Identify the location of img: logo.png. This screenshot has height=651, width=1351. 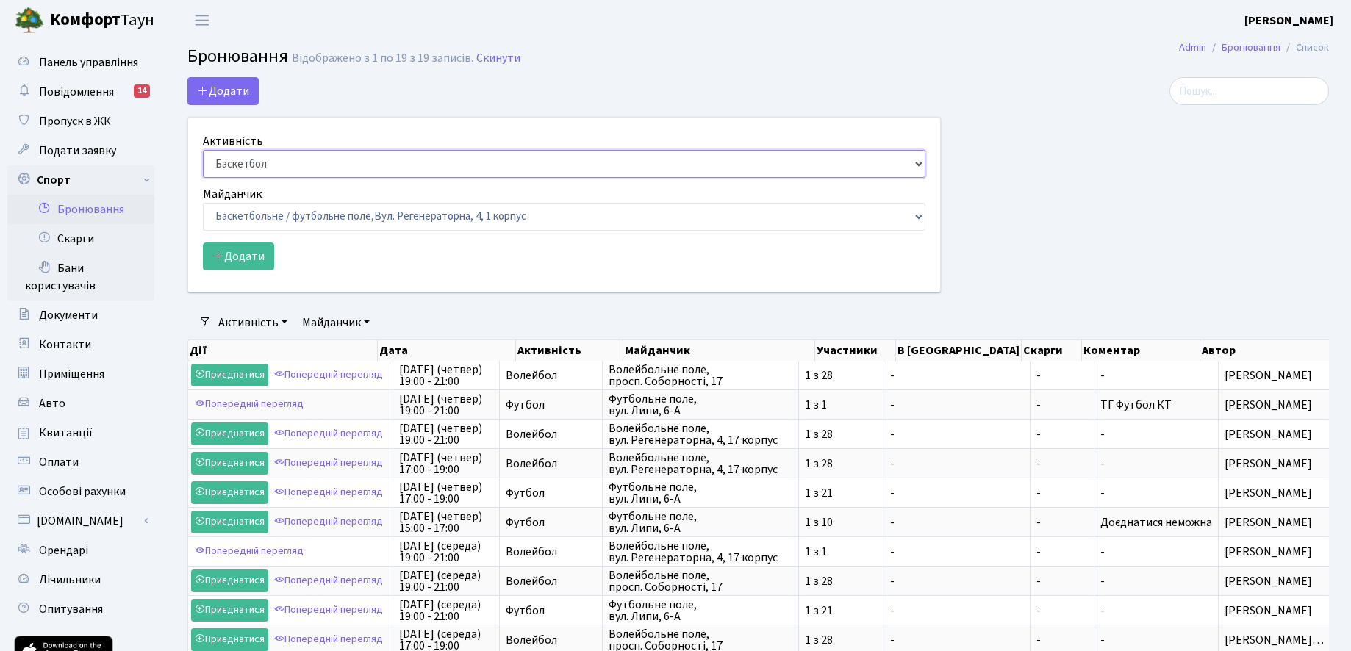
(29, 21).